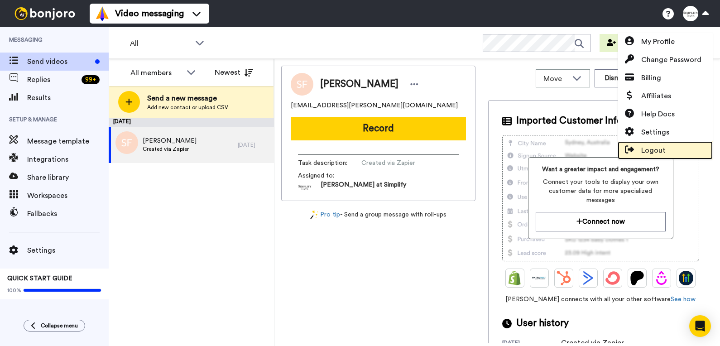 The width and height of the screenshot is (720, 346). Describe the element at coordinates (302, 84) in the screenshot. I see `img: Image of Sheila Richardson` at that location.